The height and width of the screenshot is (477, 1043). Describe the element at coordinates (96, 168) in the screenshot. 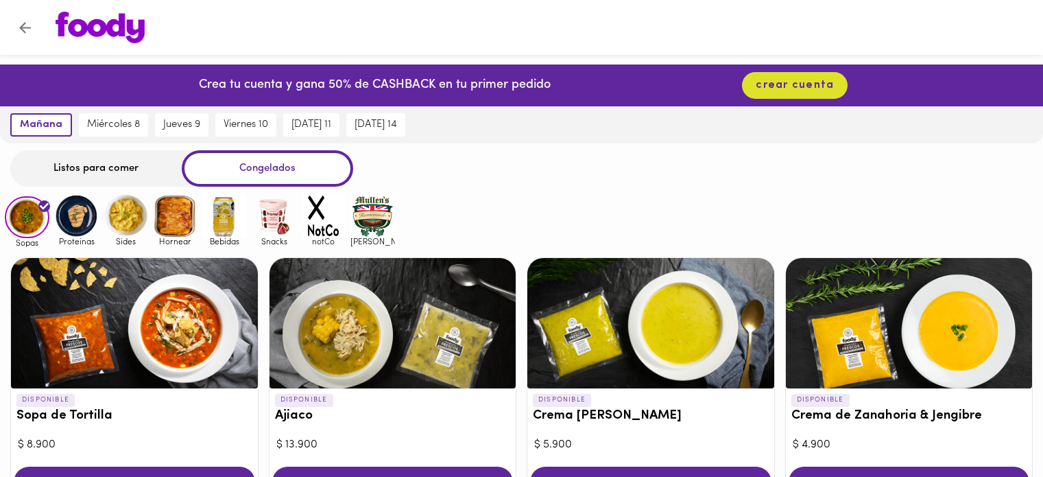

I see `div: Listos para comer` at that location.